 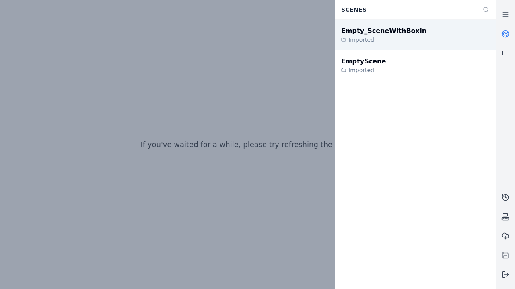 I want to click on p: If you've waited for a while, please try refreshing the page., so click(x=247, y=145).